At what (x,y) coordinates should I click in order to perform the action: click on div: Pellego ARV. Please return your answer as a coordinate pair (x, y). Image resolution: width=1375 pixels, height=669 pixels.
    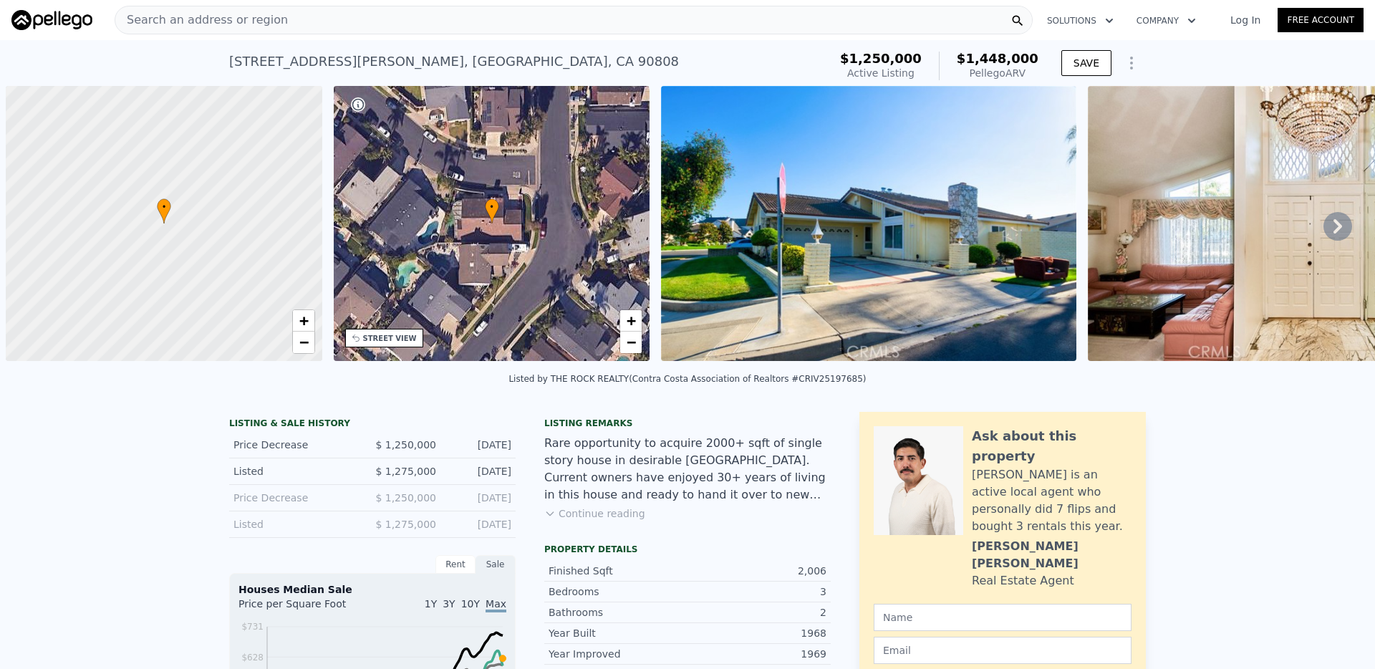
    Looking at the image, I should click on (997, 73).